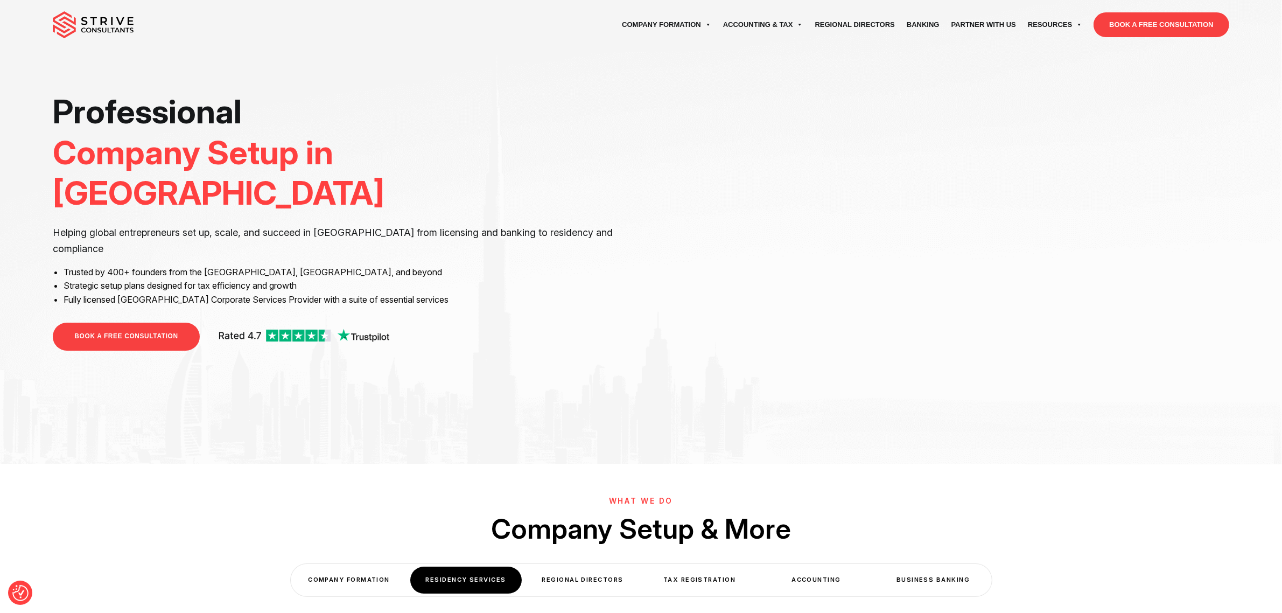 The width and height of the screenshot is (1282, 613). Describe the element at coordinates (349, 579) in the screenshot. I see `div: COMPANY FORMATION` at that location.